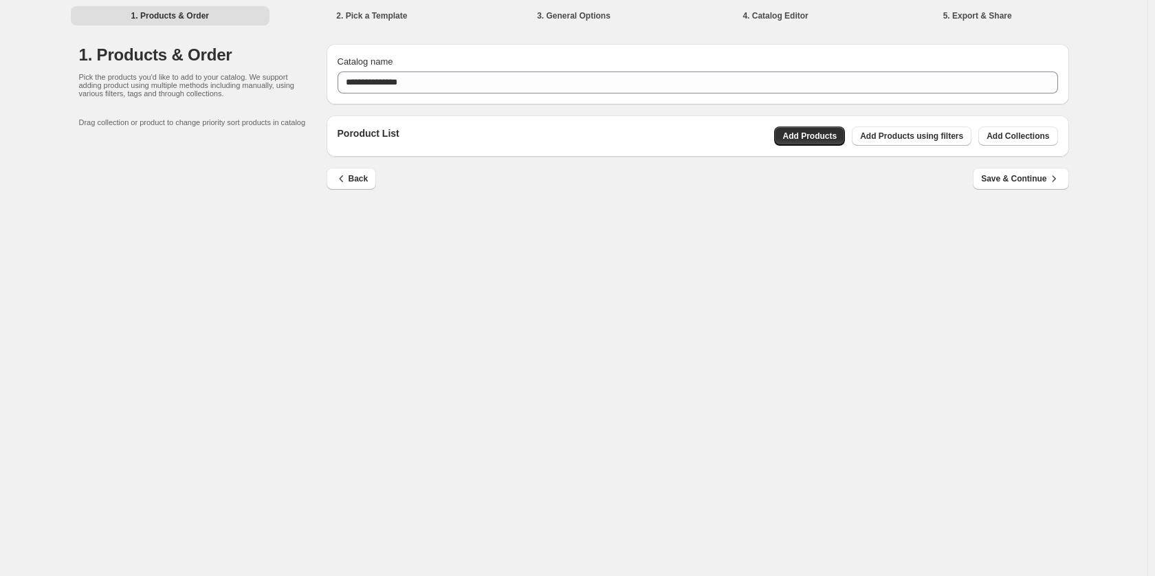  I want to click on button: Save & Continue, so click(1020, 179).